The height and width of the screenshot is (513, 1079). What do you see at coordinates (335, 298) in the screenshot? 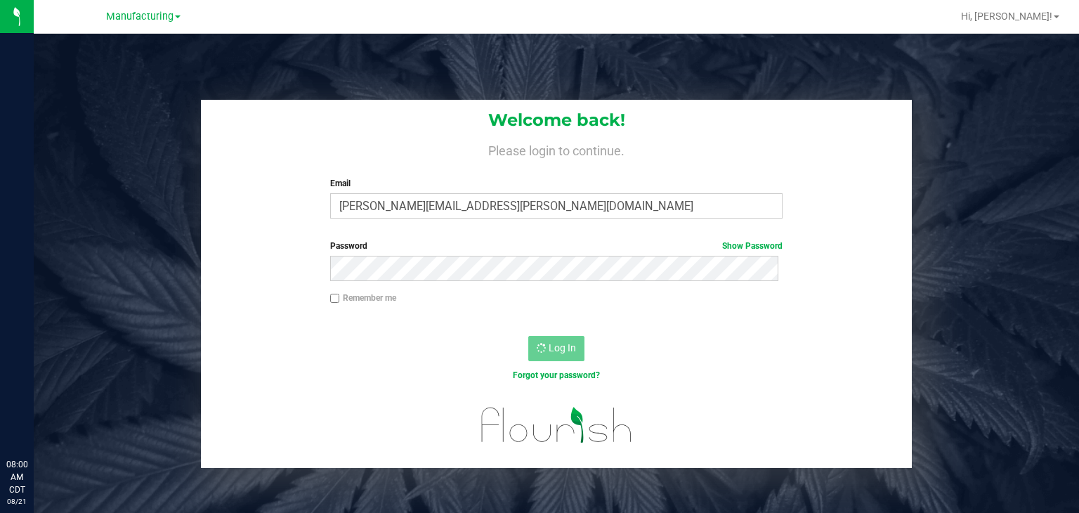
I see `input: Remember me` at bounding box center [335, 298].